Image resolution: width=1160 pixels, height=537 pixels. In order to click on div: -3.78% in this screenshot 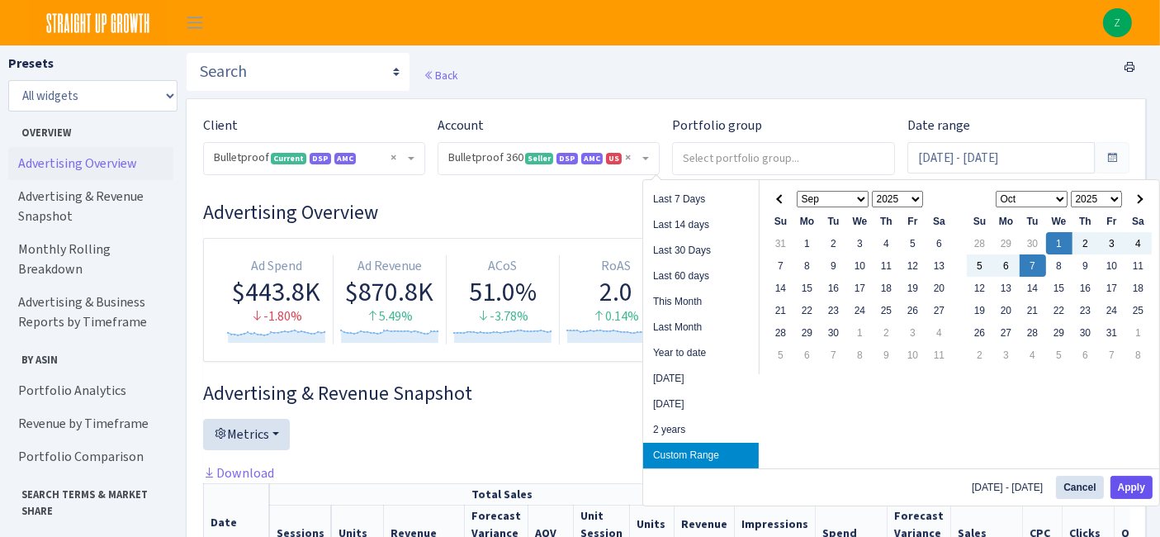, I will do `click(503, 316)`.